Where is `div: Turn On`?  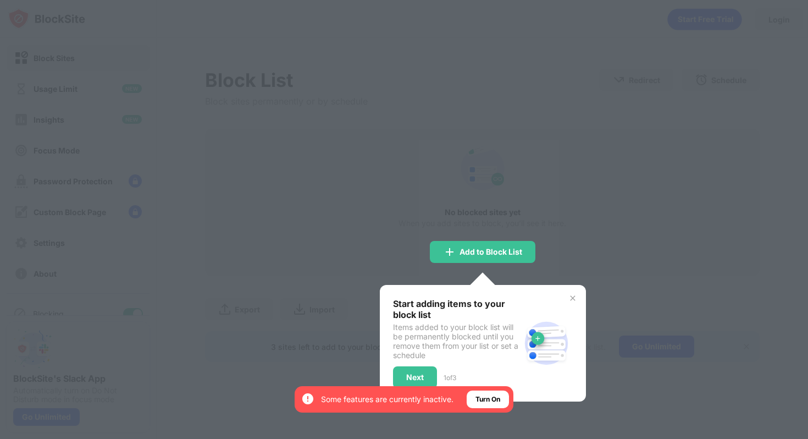 div: Turn On is located at coordinates (487, 399).